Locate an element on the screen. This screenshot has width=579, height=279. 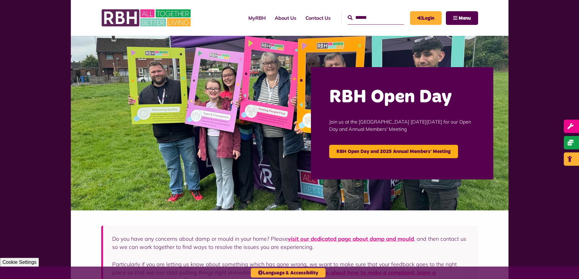
button: Navigation is located at coordinates (462, 18).